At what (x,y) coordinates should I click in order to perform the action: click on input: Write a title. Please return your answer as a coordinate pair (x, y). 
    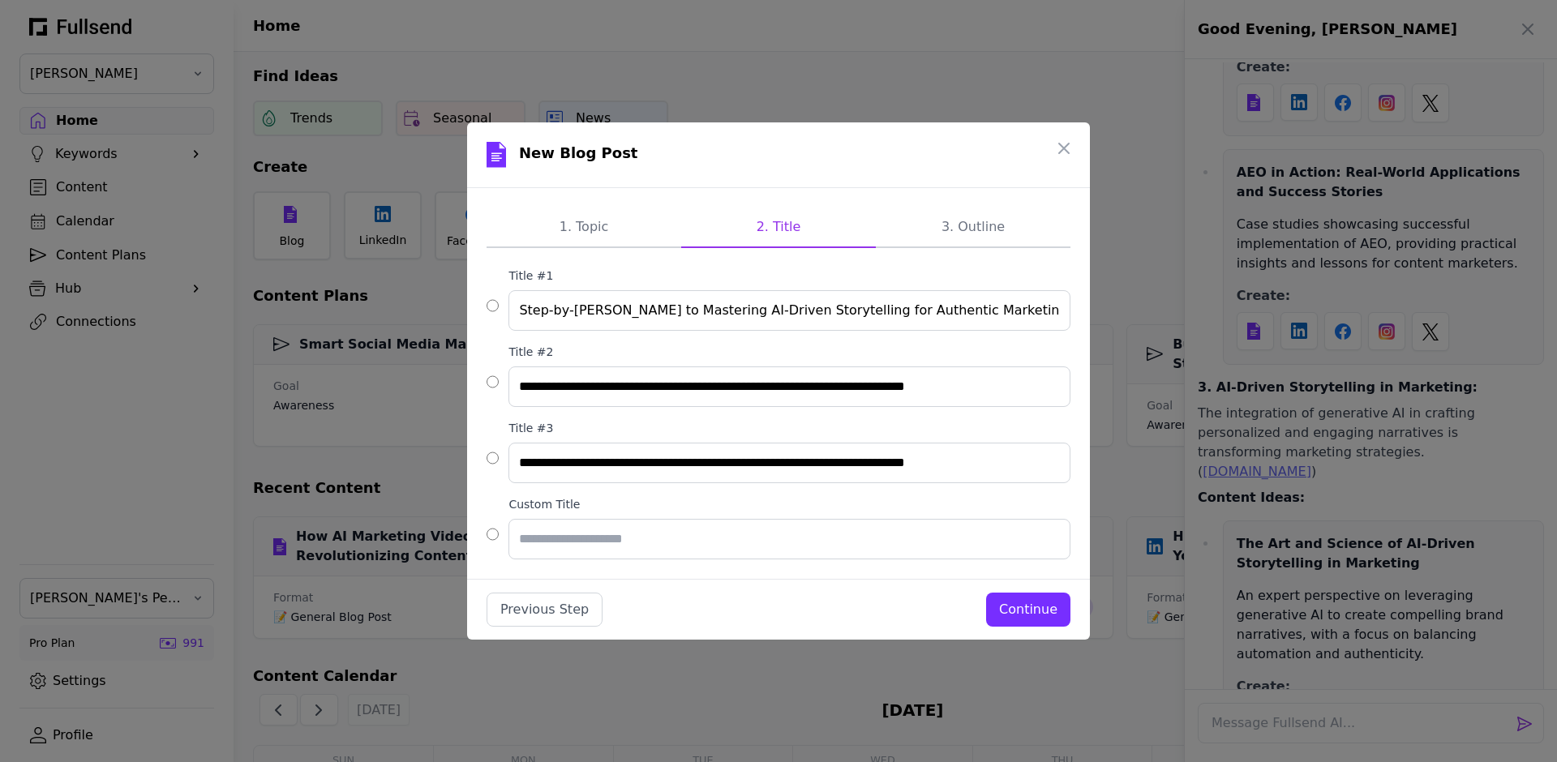
    Looking at the image, I should click on (789, 311).